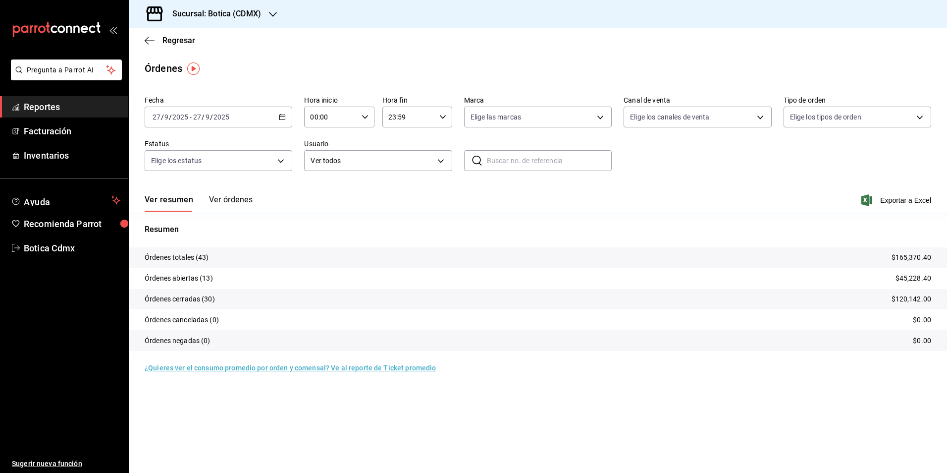 Image resolution: width=947 pixels, height=473 pixels. What do you see at coordinates (378, 144) in the screenshot?
I see `label: Usuario` at bounding box center [378, 144].